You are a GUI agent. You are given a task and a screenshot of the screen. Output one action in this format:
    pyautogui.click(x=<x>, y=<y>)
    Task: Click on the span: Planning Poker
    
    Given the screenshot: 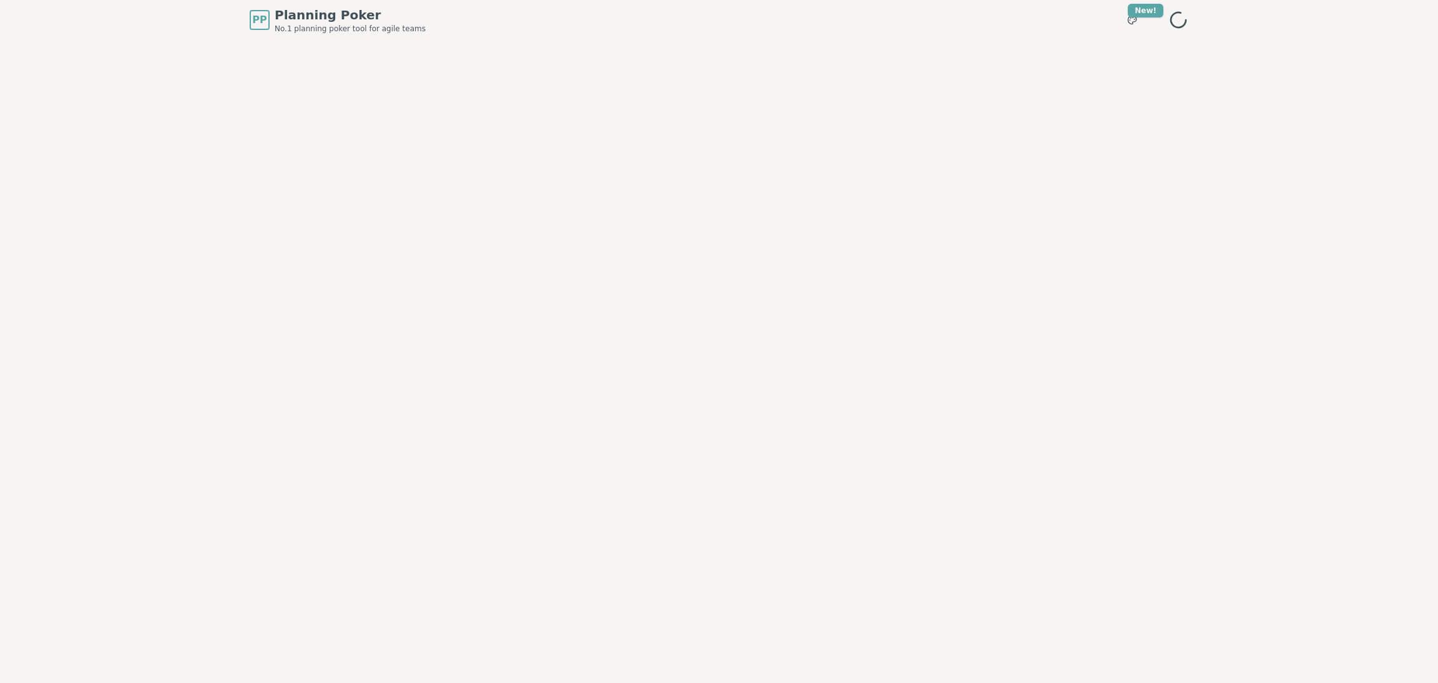 What is the action you would take?
    pyautogui.click(x=350, y=15)
    